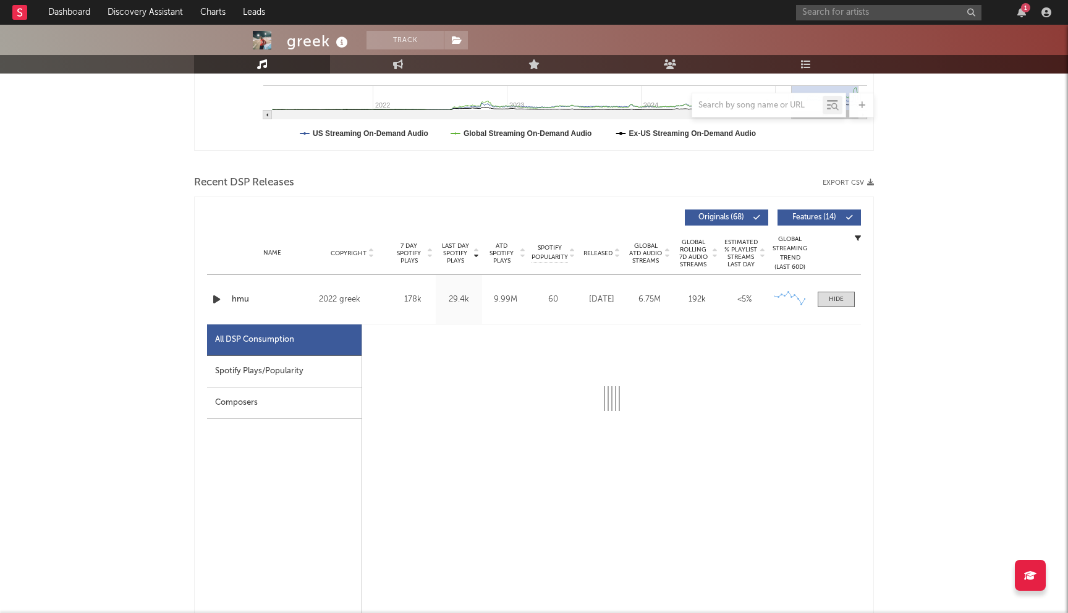 Image resolution: width=1068 pixels, height=613 pixels. I want to click on div: hmu, so click(272, 300).